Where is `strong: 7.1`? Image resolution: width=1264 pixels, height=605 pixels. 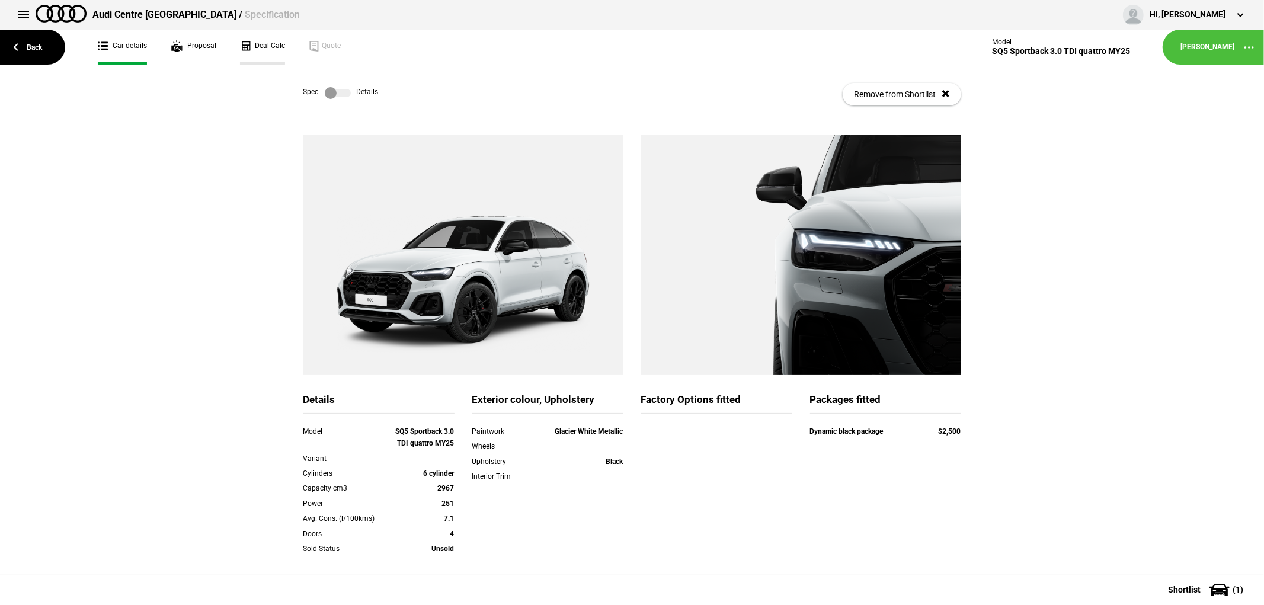
strong: 7.1 is located at coordinates (449, 518).